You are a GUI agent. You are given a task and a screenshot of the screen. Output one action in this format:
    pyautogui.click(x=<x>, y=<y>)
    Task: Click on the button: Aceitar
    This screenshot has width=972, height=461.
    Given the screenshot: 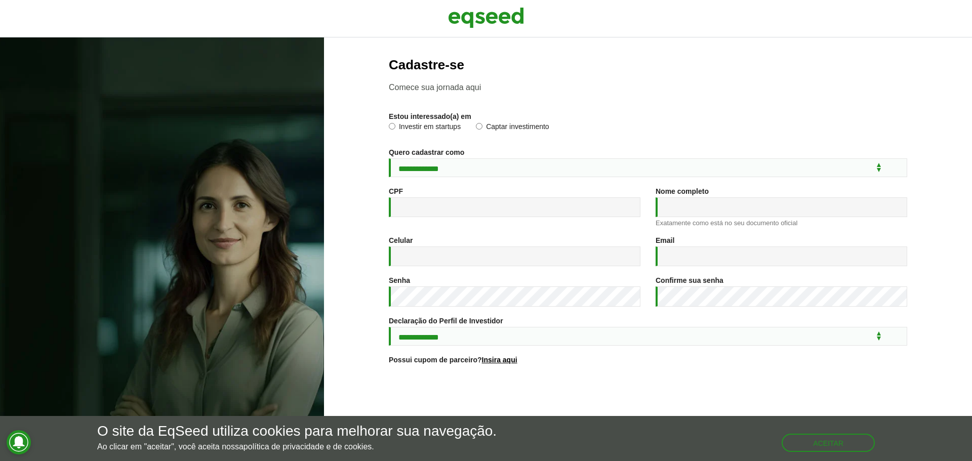 What is the action you would take?
    pyautogui.click(x=828, y=443)
    